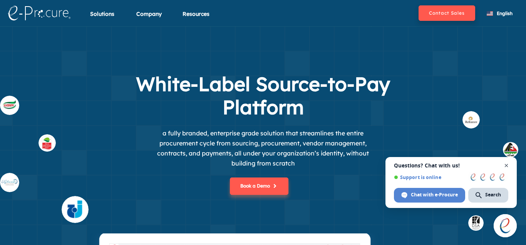 The width and height of the screenshot is (526, 245). I want to click on span: Support is online, so click(429, 177).